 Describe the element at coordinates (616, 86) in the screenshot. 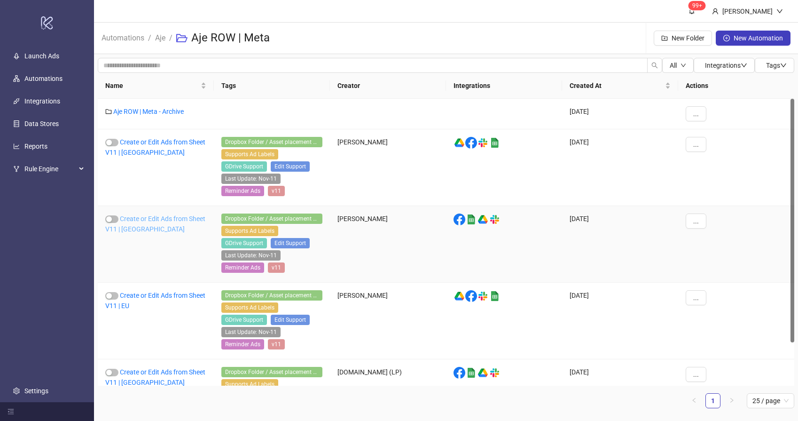

I see `span: Created At` at that location.